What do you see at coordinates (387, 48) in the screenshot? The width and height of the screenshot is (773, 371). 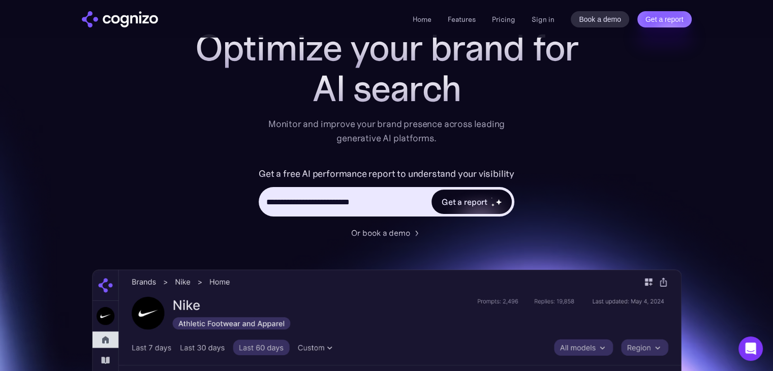 I see `h1: Optimize your brand for` at bounding box center [387, 48].